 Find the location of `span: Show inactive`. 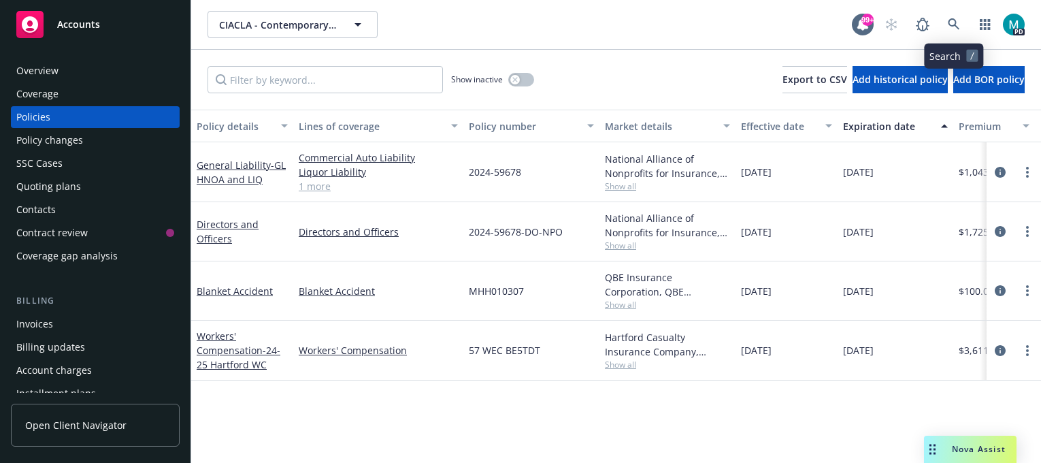

span: Show inactive is located at coordinates (477, 79).